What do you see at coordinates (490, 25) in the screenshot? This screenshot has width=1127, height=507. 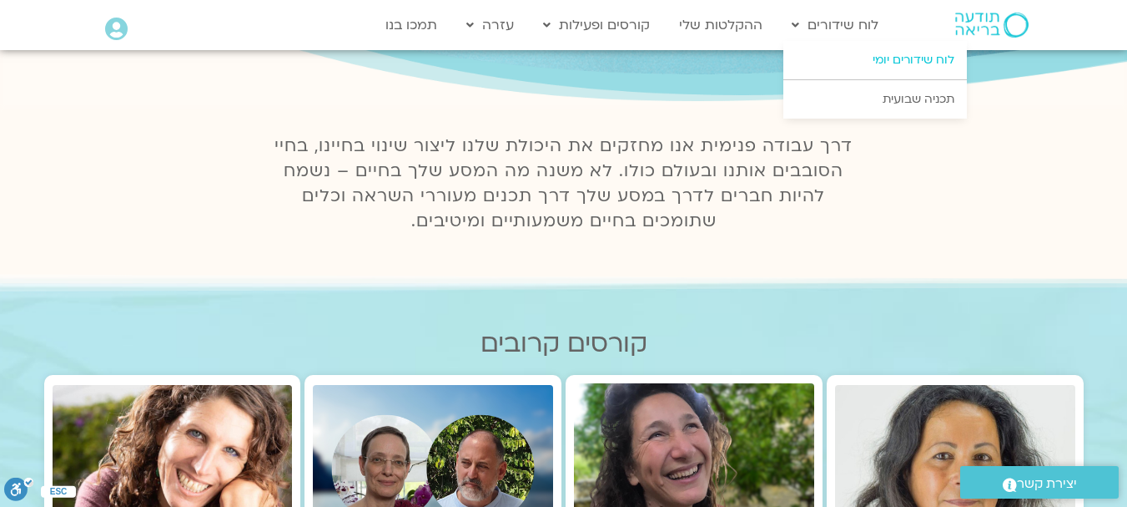 I see `a: עזרה` at bounding box center [490, 25].